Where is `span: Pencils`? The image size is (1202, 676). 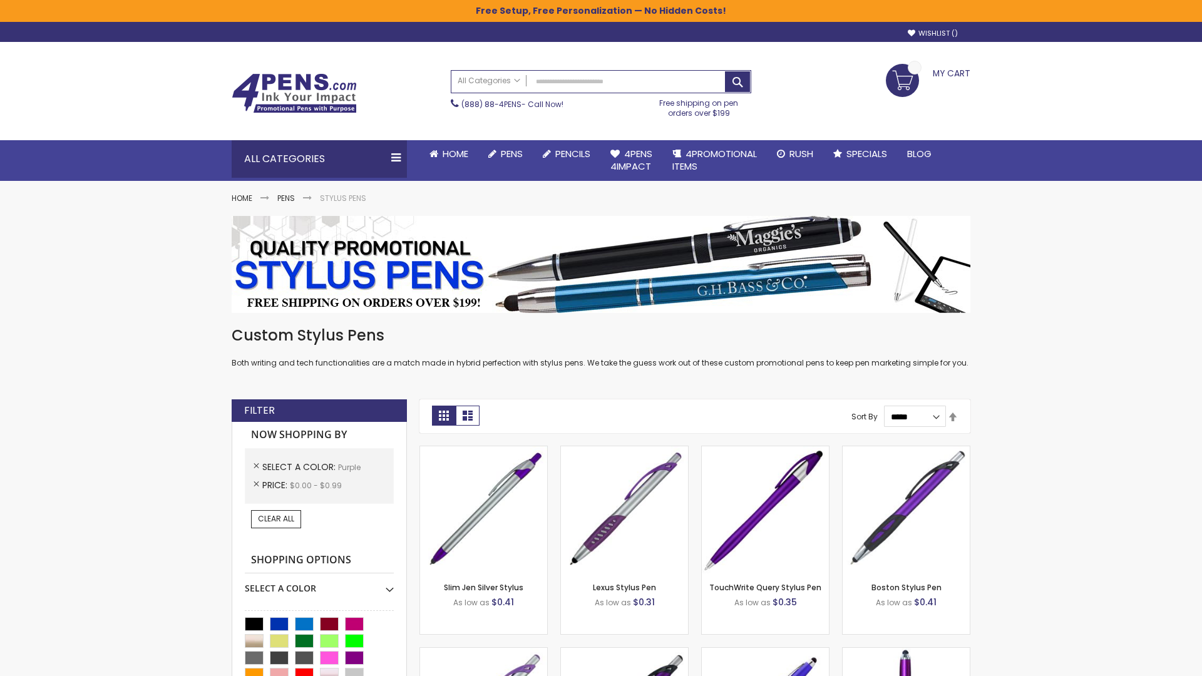 span: Pencils is located at coordinates (573, 153).